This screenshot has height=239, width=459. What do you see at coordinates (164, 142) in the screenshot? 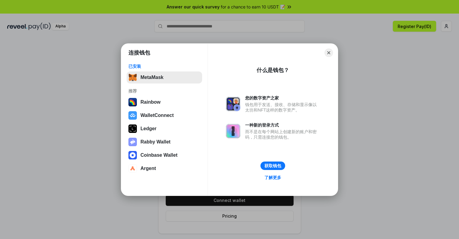
I see `button: Rabby Wallet` at bounding box center [164, 142].